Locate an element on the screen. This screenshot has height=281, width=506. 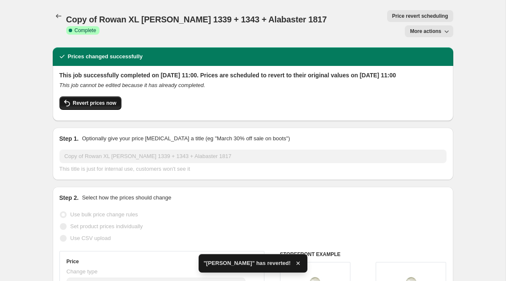
button: More actions is located at coordinates (429, 31).